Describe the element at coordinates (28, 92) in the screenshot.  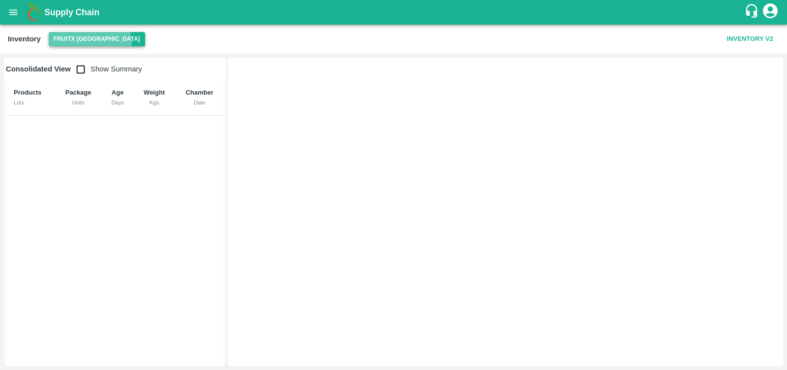
I see `b: Products` at that location.